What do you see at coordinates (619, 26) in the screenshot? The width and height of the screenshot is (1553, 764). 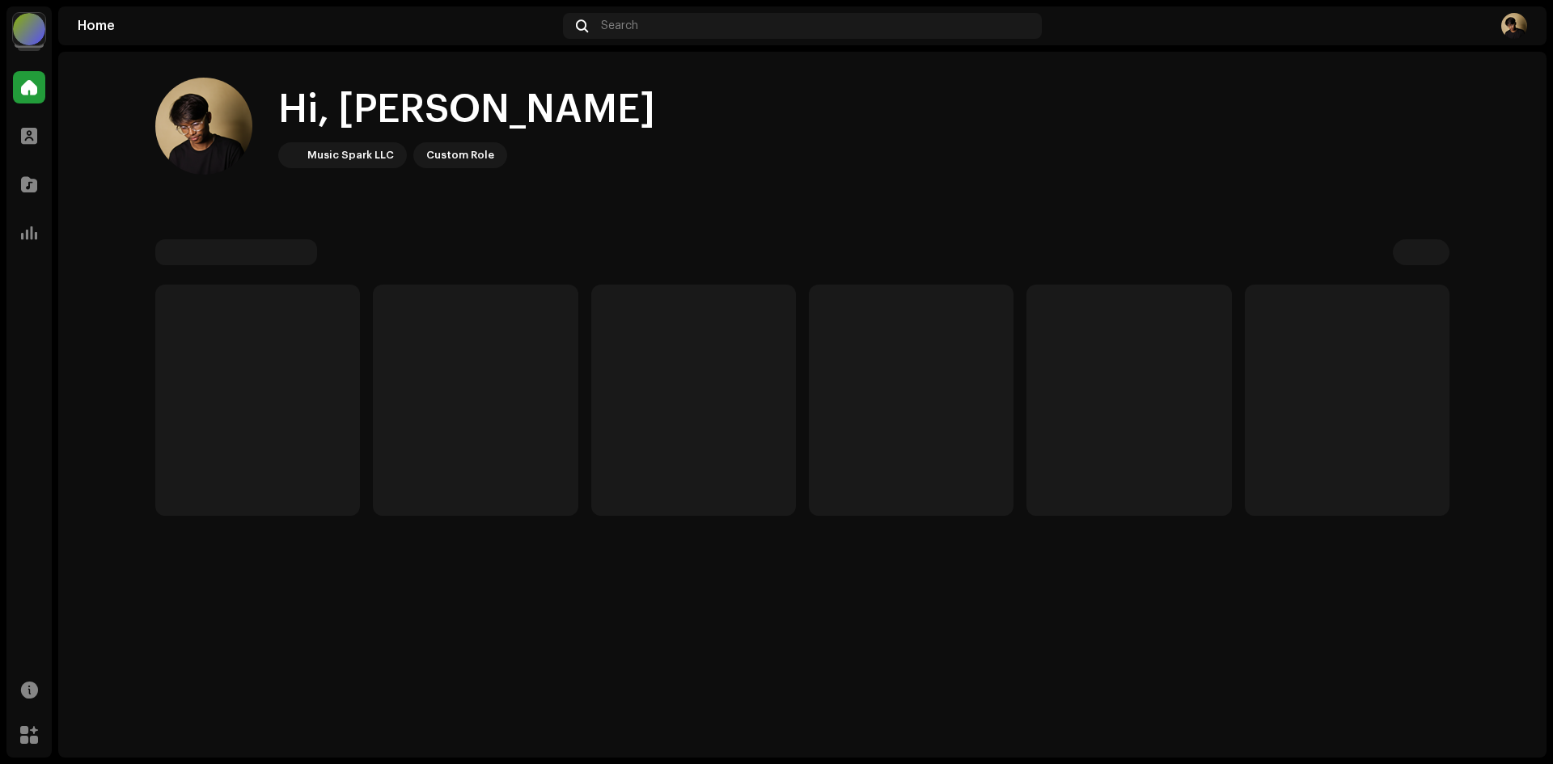 I see `span: Search` at bounding box center [619, 26].